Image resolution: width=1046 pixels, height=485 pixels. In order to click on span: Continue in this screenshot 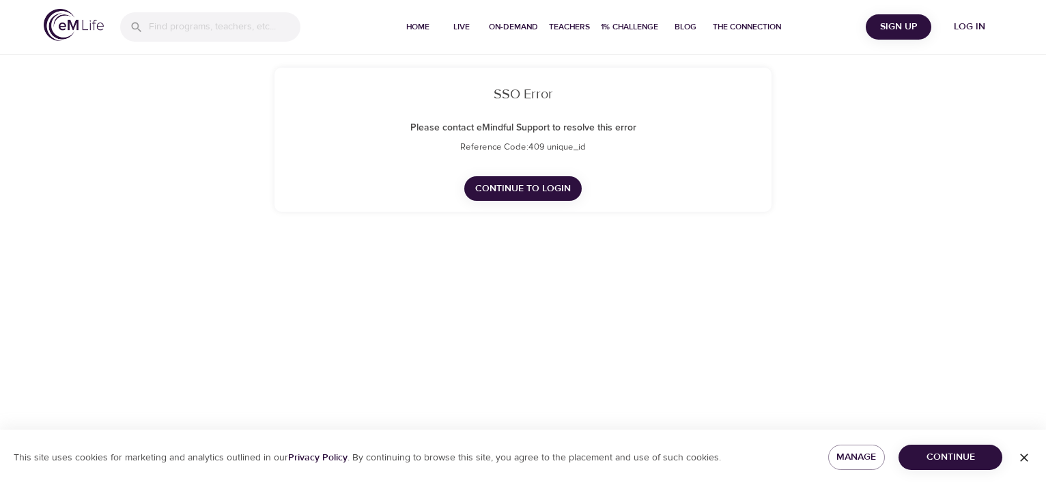, I will do `click(950, 457)`.